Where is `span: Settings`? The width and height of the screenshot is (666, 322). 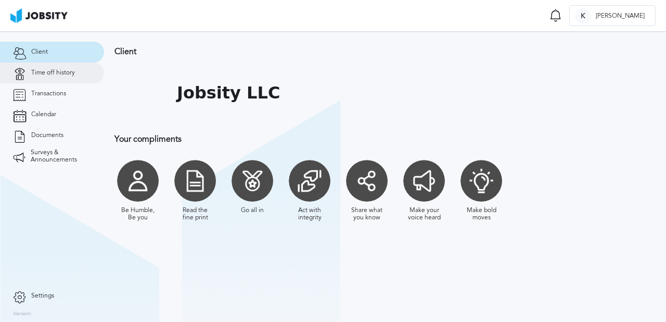 span: Settings is located at coordinates (43, 296).